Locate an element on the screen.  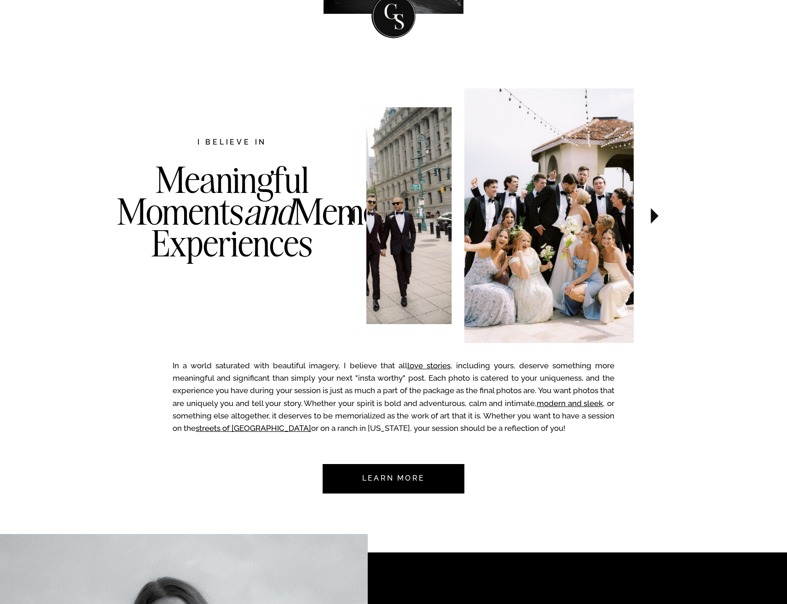
p: In a world saturated with beautiful imagery, I believe that all , including yours, deserve someth... is located at coordinates (393, 399).